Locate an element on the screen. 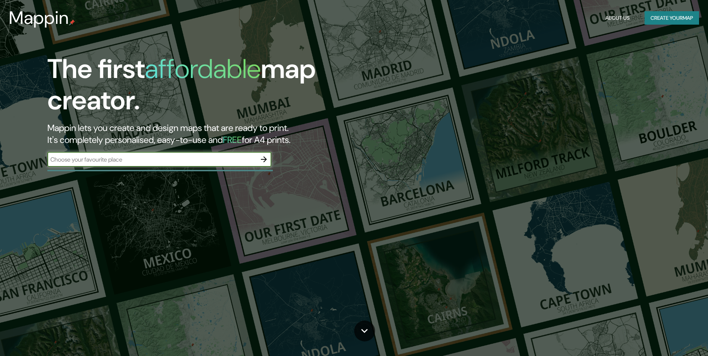 Image resolution: width=708 pixels, height=356 pixels. img: mappin-pin is located at coordinates (72, 22).